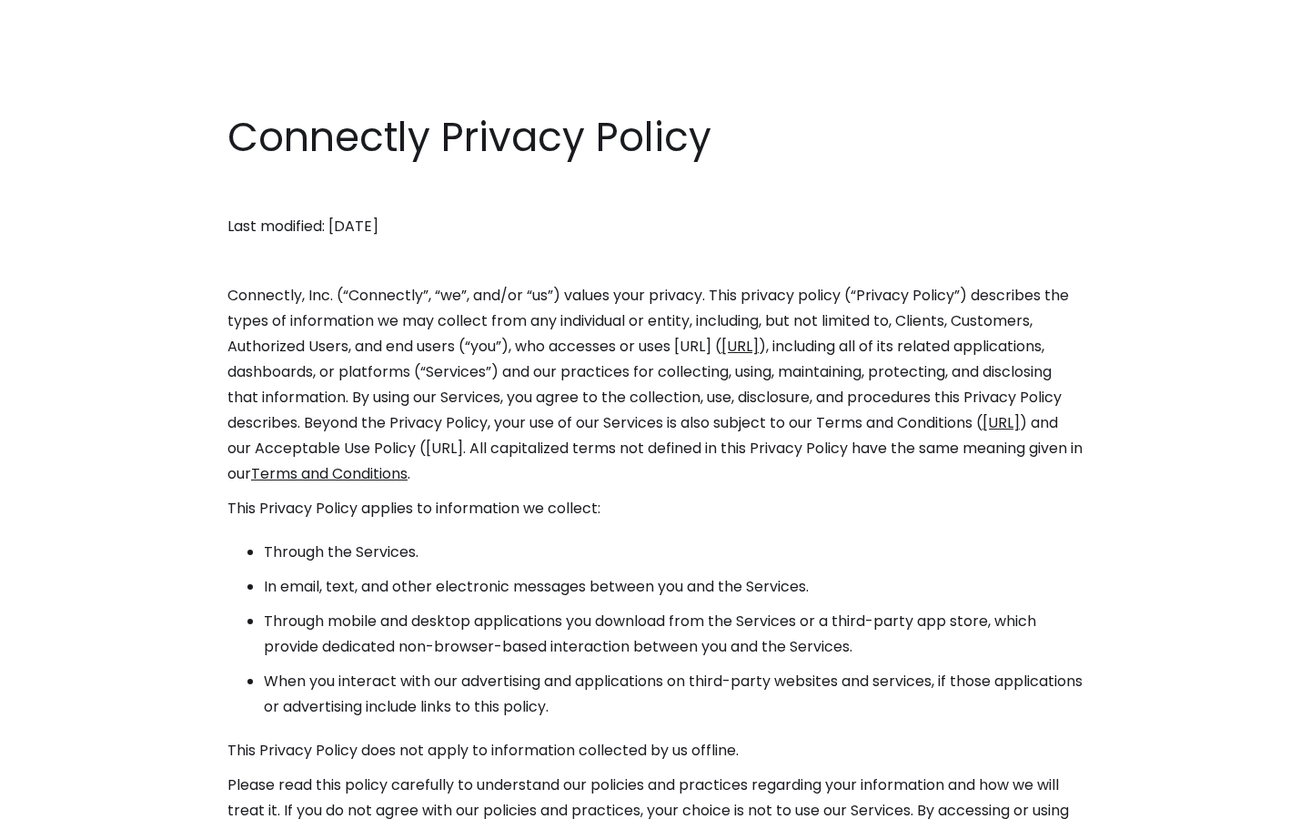 Image resolution: width=1310 pixels, height=819 pixels. Describe the element at coordinates (655, 751) in the screenshot. I see `p: This Privacy Policy does not apply to information collected by us offline.` at that location.